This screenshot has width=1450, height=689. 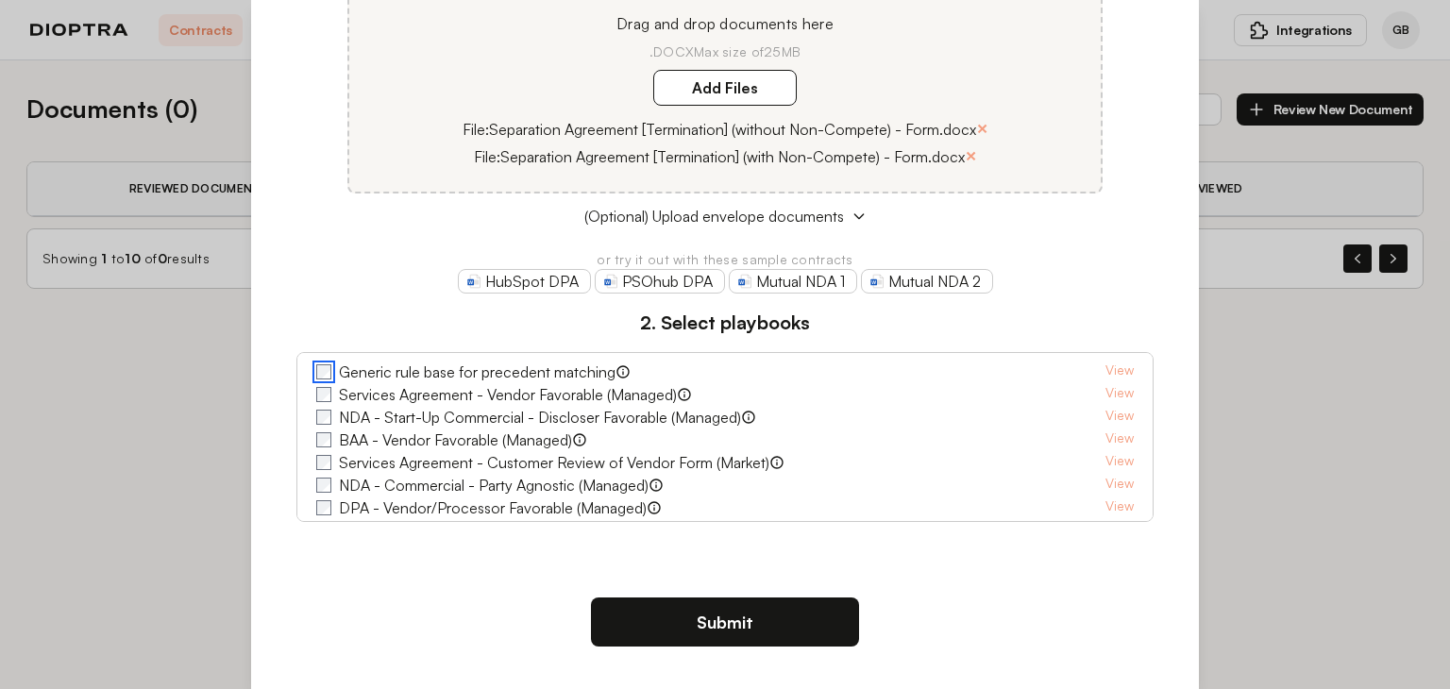 I want to click on a: Mutual NDA 2, so click(x=927, y=281).